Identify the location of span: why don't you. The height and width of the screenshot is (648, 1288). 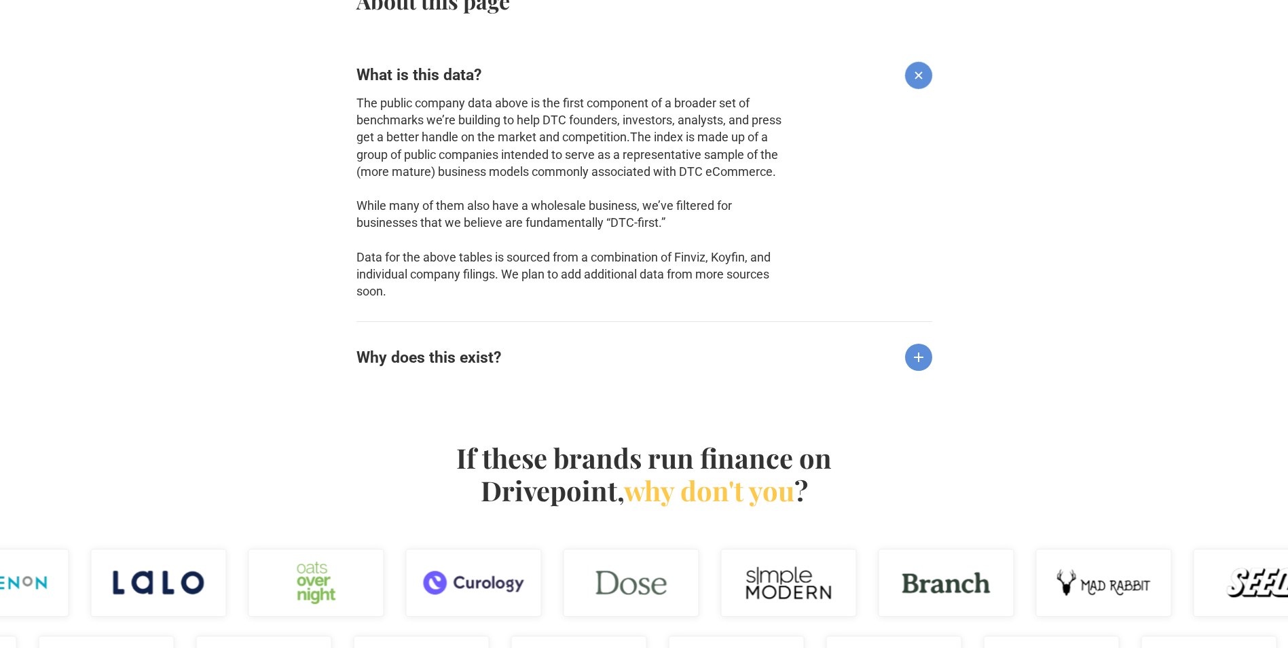
(709, 490).